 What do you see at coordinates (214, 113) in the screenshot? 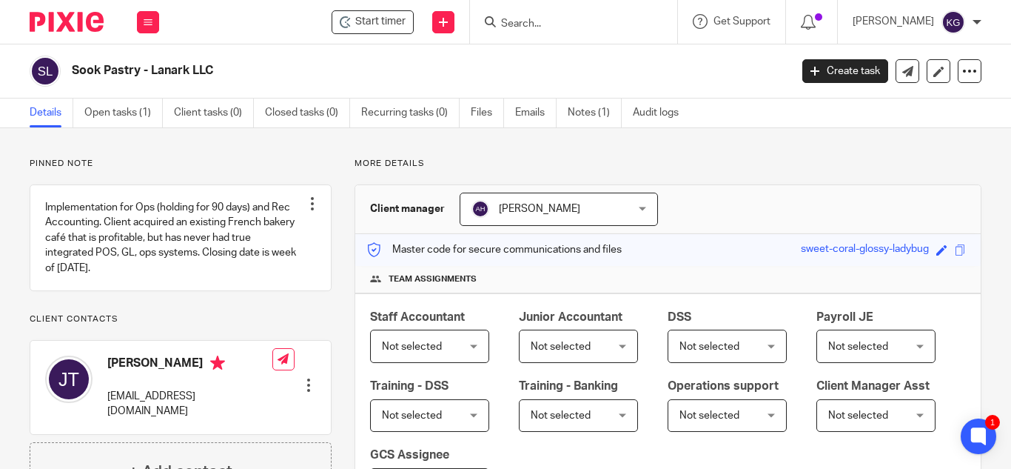
I see `a: Client tasks (0)` at bounding box center [214, 113].